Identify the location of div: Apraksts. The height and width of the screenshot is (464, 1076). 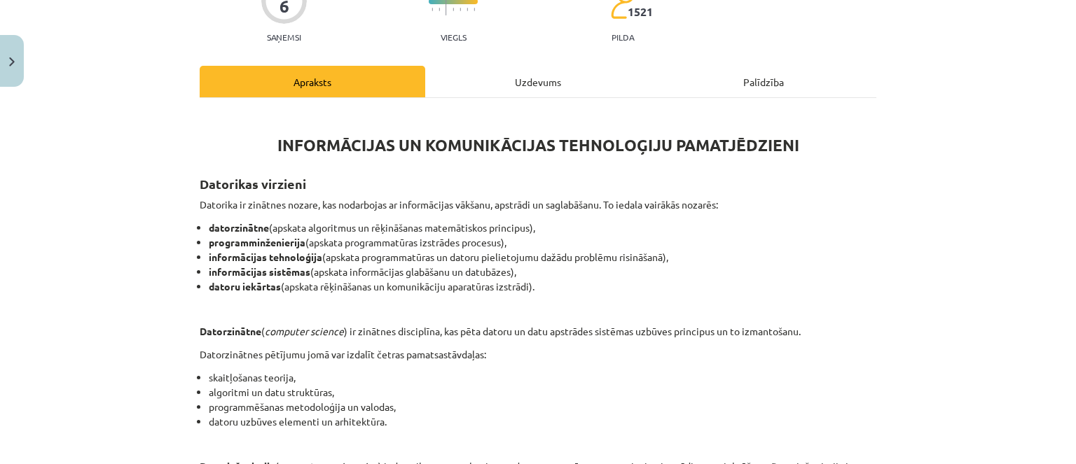
(312, 81).